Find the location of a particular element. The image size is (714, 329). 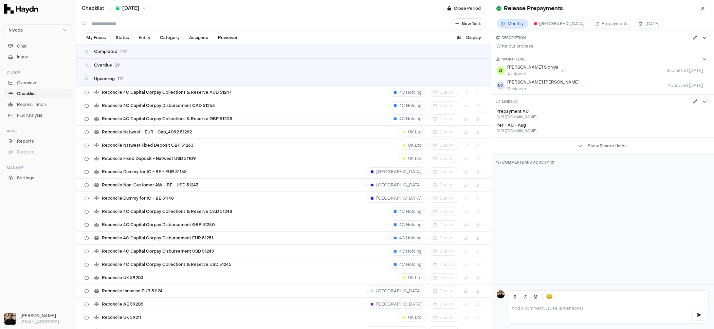

div: Reviewer is located at coordinates (543, 89).